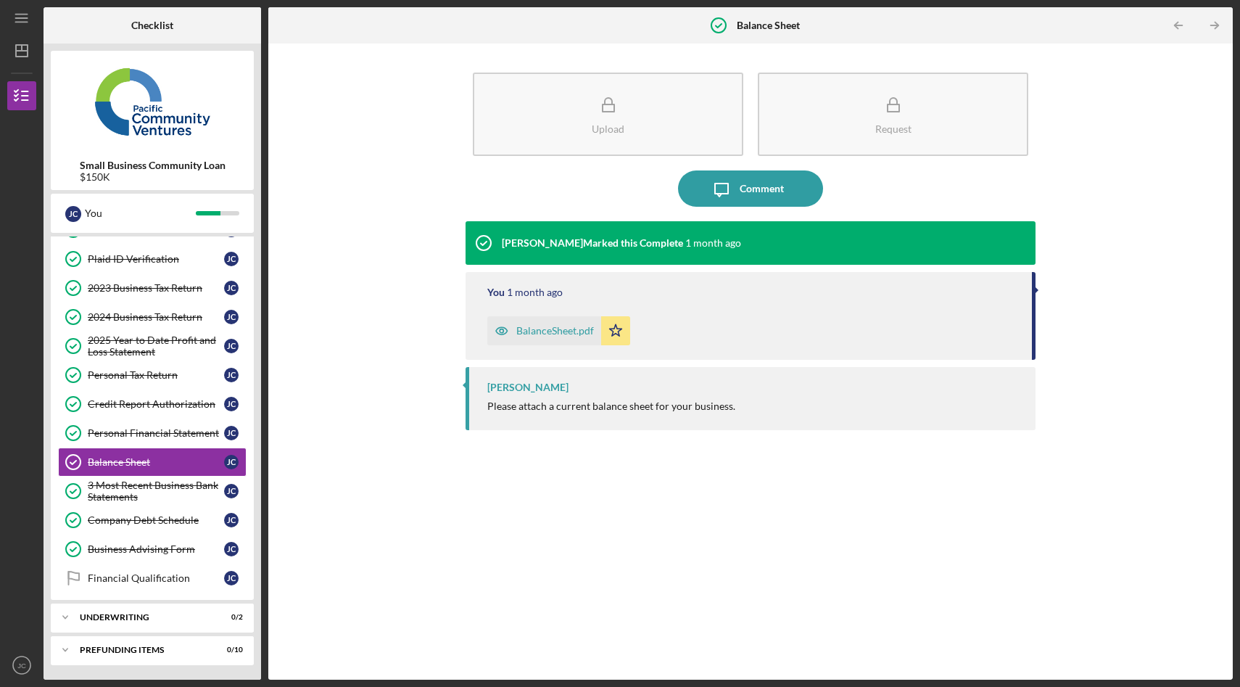 Image resolution: width=1240 pixels, height=687 pixels. What do you see at coordinates (143, 650) in the screenshot?
I see `div: Prefunding Items` at bounding box center [143, 650].